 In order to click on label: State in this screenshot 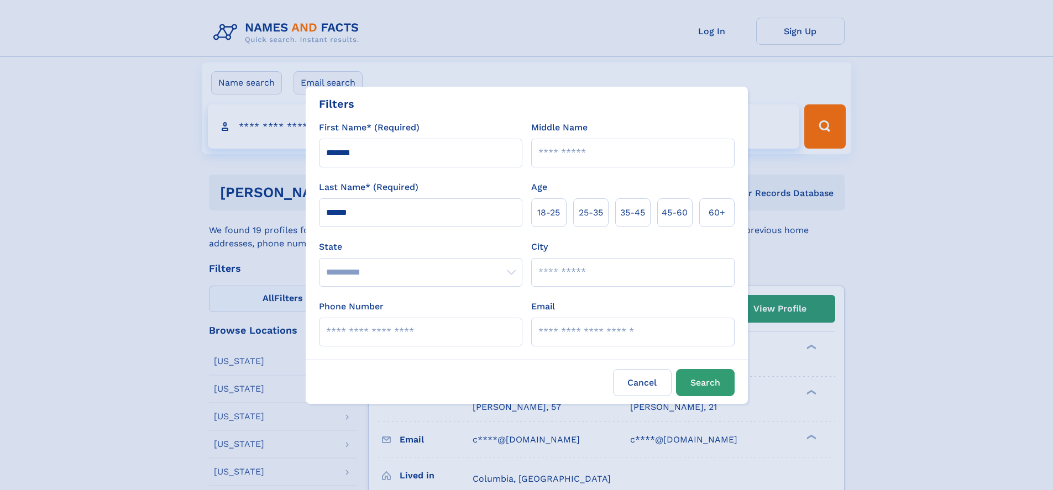, I will do `click(421, 247)`.